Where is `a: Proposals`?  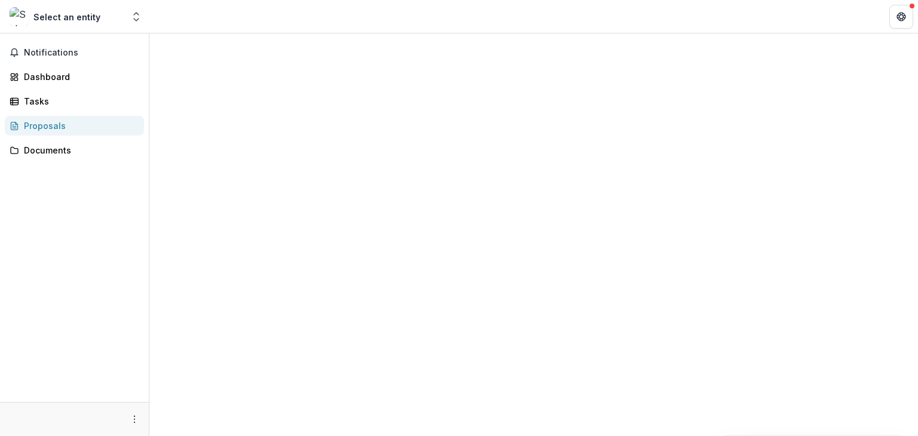
a: Proposals is located at coordinates (74, 125).